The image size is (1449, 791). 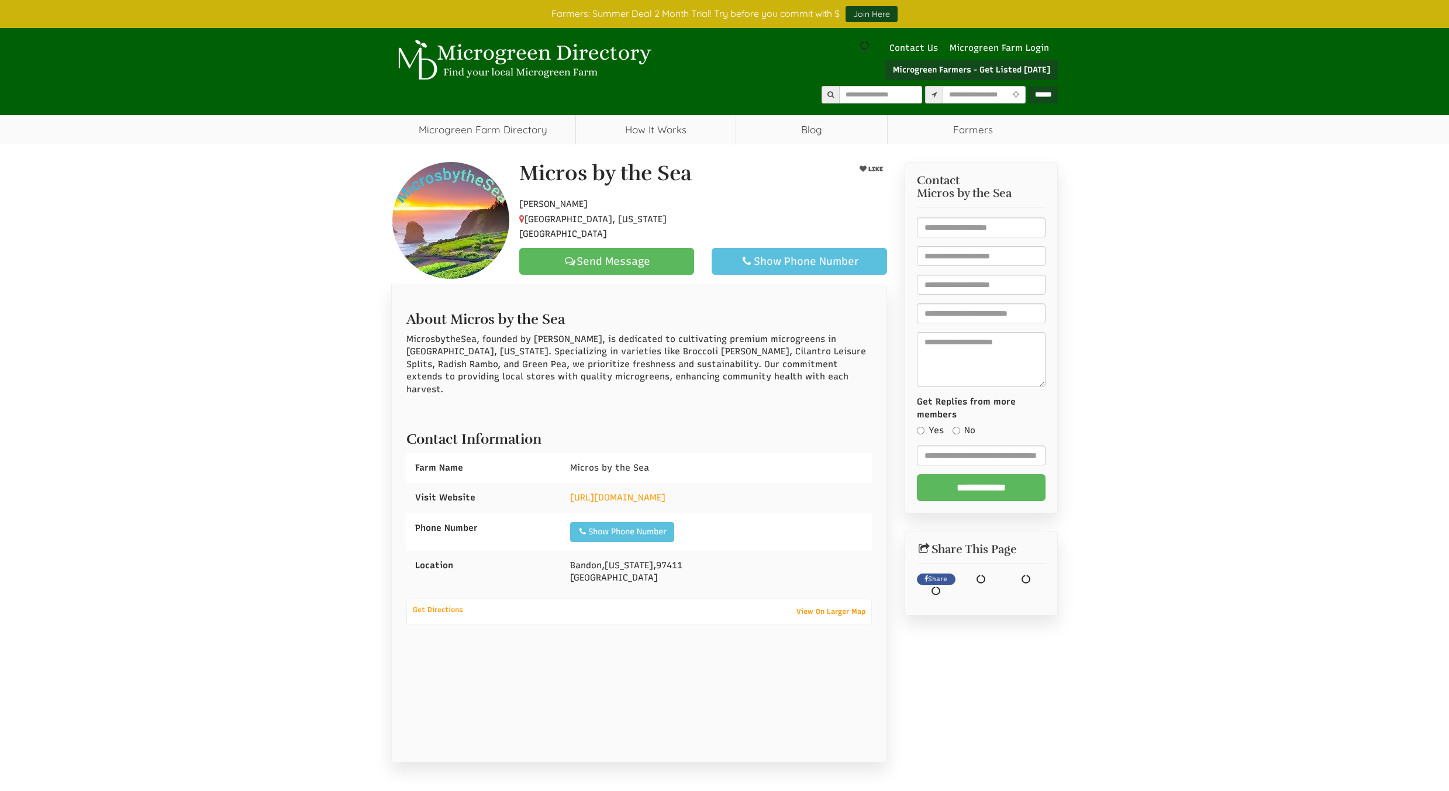 What do you see at coordinates (930, 430) in the screenshot?
I see `label: Yes` at bounding box center [930, 430].